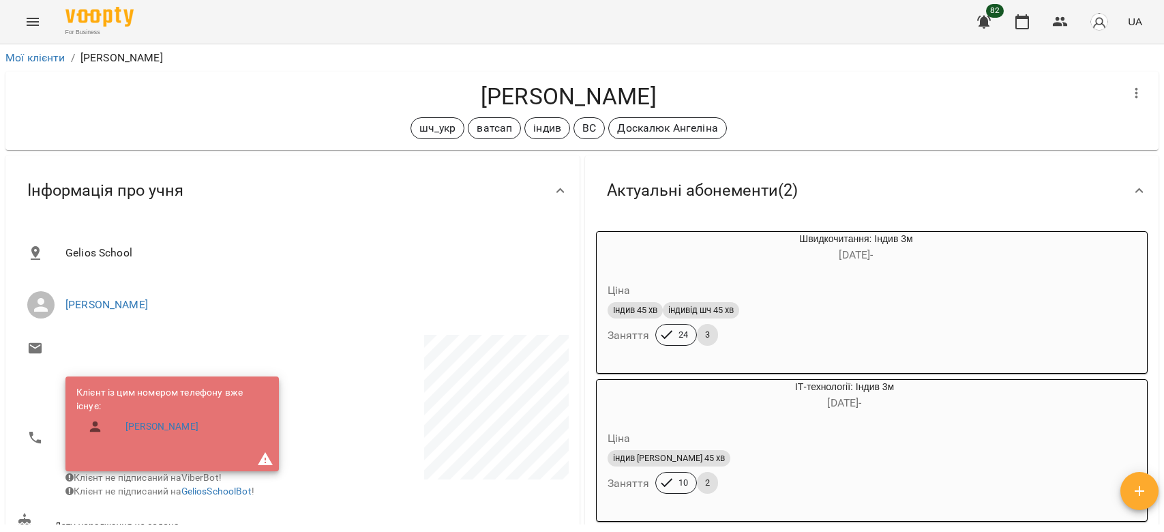  Describe the element at coordinates (160, 491) in the screenshot. I see `span: Клієнт не підписаний на !` at that location.